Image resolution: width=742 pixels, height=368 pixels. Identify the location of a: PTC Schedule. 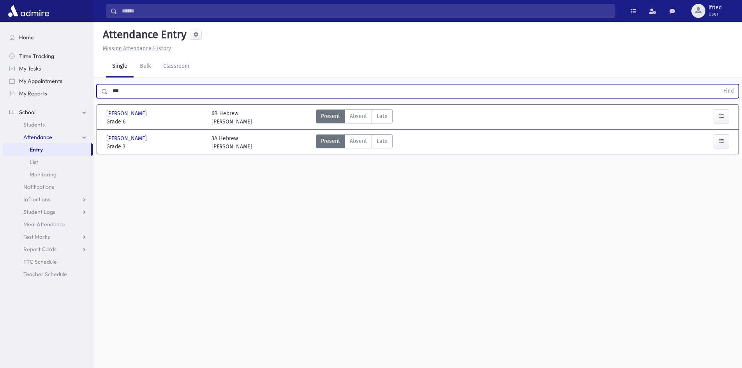
(48, 262).